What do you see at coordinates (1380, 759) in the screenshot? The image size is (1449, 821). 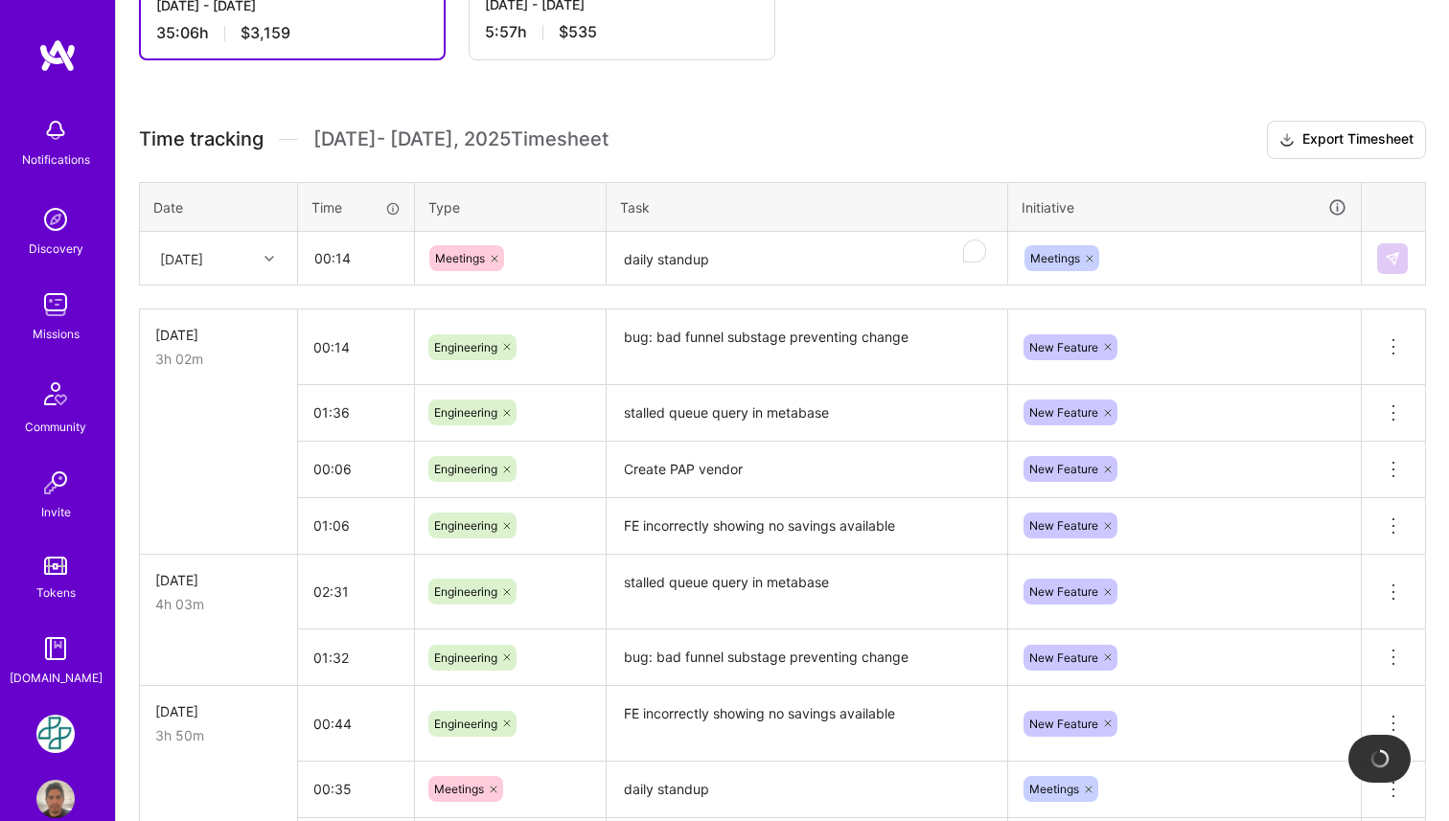 I see `img: loading` at bounding box center [1380, 759].